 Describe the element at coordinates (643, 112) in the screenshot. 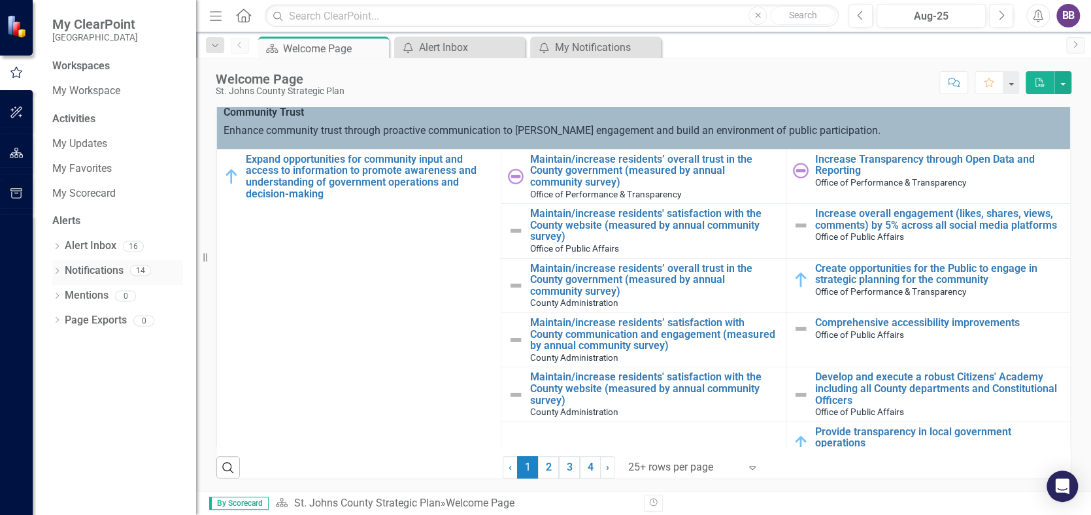

I see `span: Community Trust` at that location.